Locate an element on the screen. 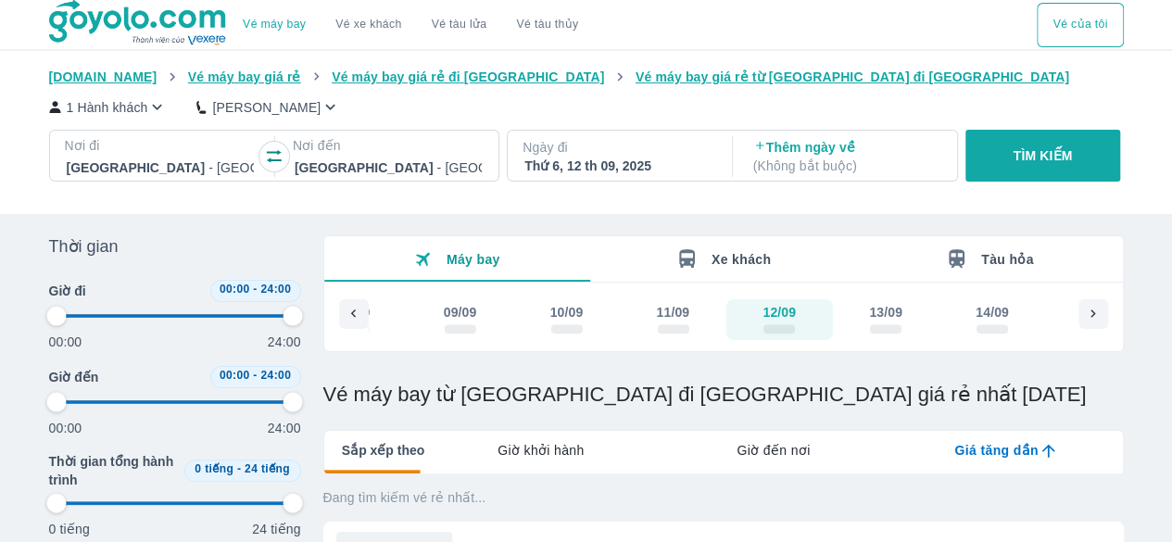 The width and height of the screenshot is (1172, 542). span: Giờ đến nơi is located at coordinates (773, 450).